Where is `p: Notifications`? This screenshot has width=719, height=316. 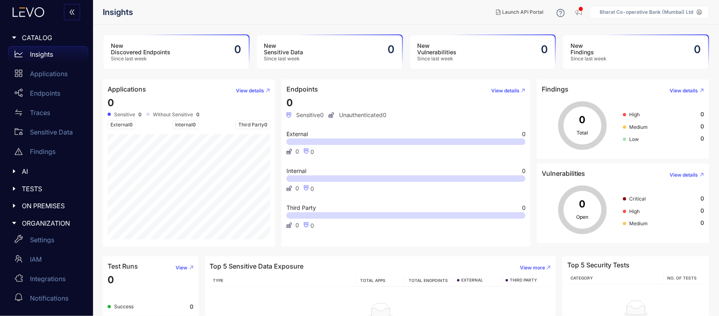 p: Notifications is located at coordinates (49, 298).